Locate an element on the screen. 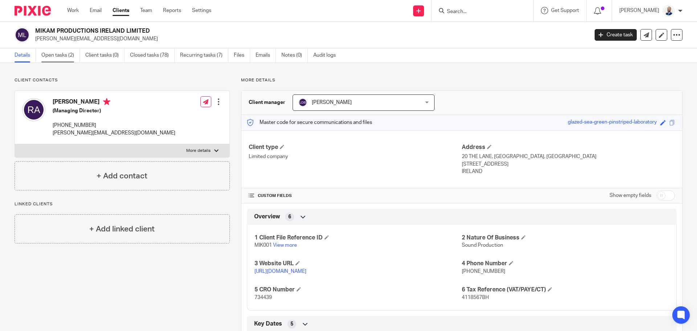 This screenshot has width=697, height=331. h4: 1 Client File Reference ID is located at coordinates (358, 237).